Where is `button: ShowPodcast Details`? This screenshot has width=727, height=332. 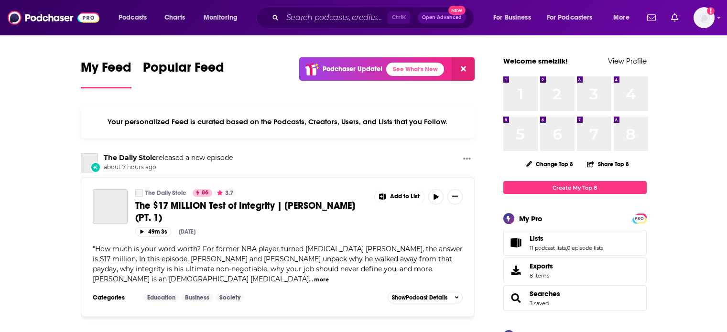
button: ShowPodcast Details is located at coordinates (426, 298).